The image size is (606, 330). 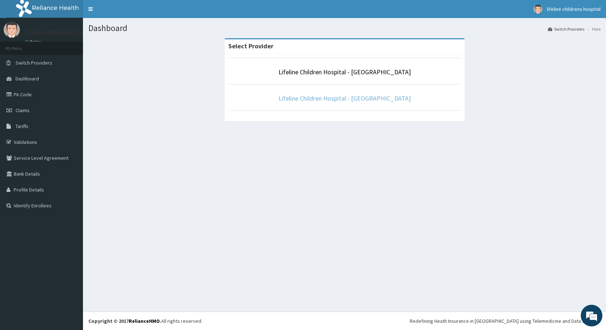 What do you see at coordinates (593, 29) in the screenshot?
I see `li: Here` at bounding box center [593, 29].